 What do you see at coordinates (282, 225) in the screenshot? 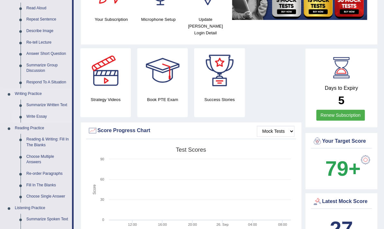
I see `text: 08:00` at bounding box center [282, 225].